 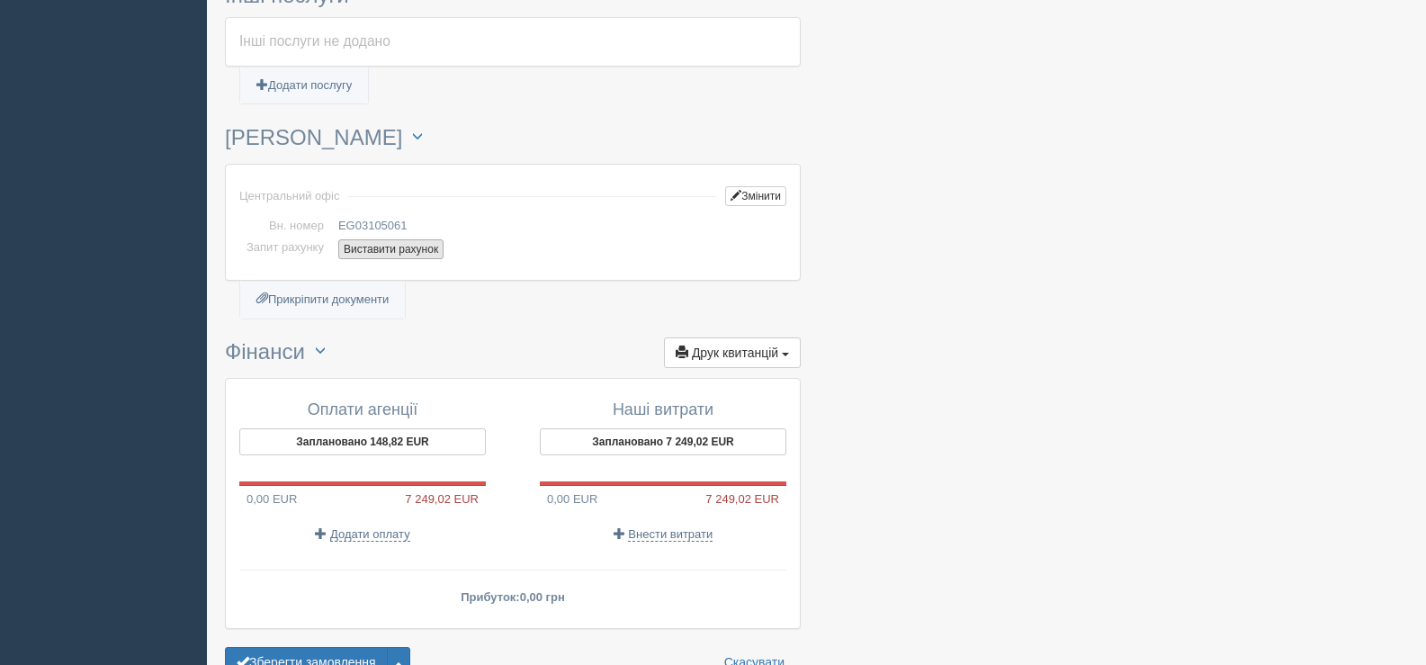 What do you see at coordinates (304, 85) in the screenshot?
I see `a: Додати послугу` at bounding box center [304, 85].